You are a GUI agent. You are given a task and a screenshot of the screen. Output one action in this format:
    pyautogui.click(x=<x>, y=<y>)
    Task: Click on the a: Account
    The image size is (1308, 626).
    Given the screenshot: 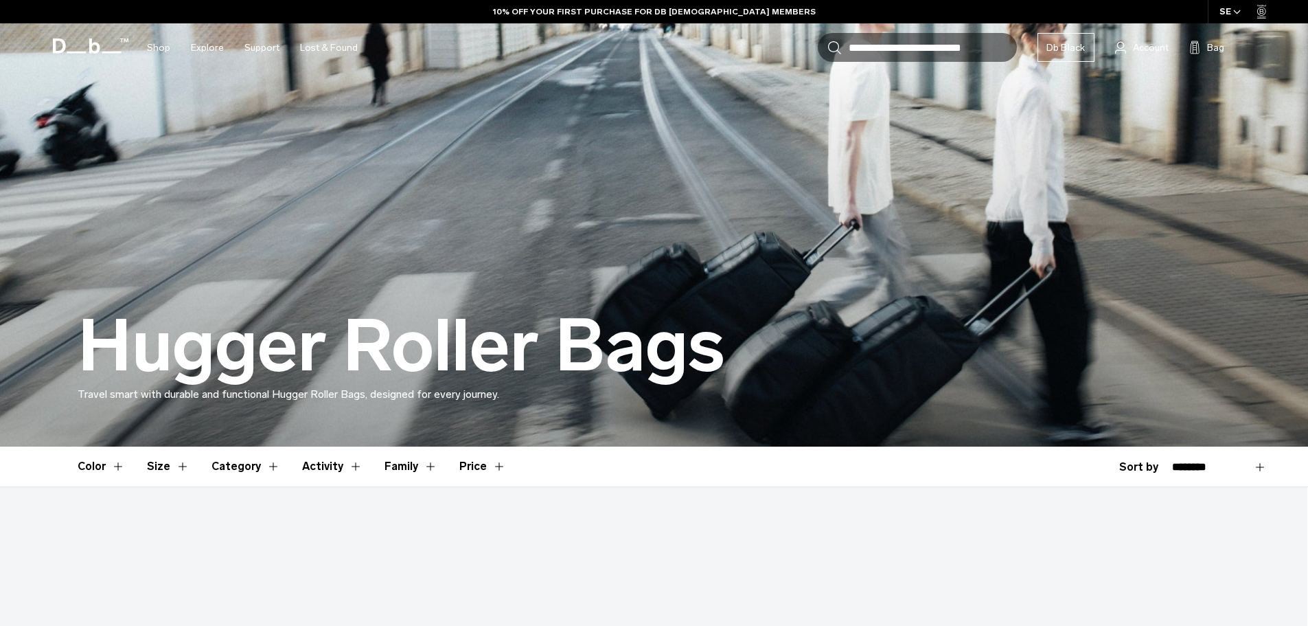 What is the action you would take?
    pyautogui.click(x=1142, y=47)
    